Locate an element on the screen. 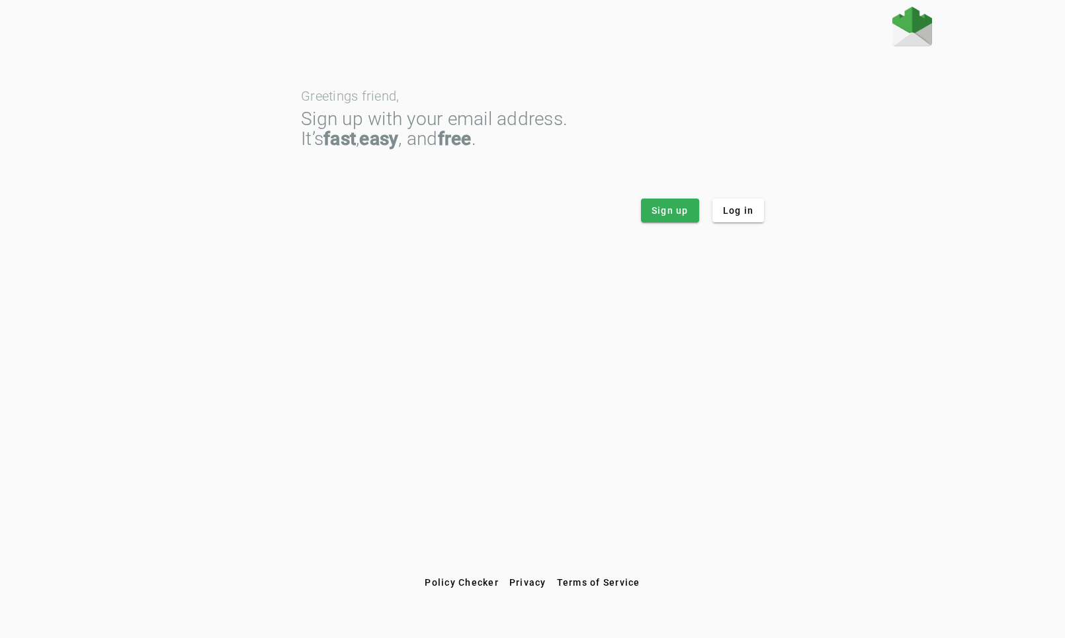  strong: fast is located at coordinates (339, 138).